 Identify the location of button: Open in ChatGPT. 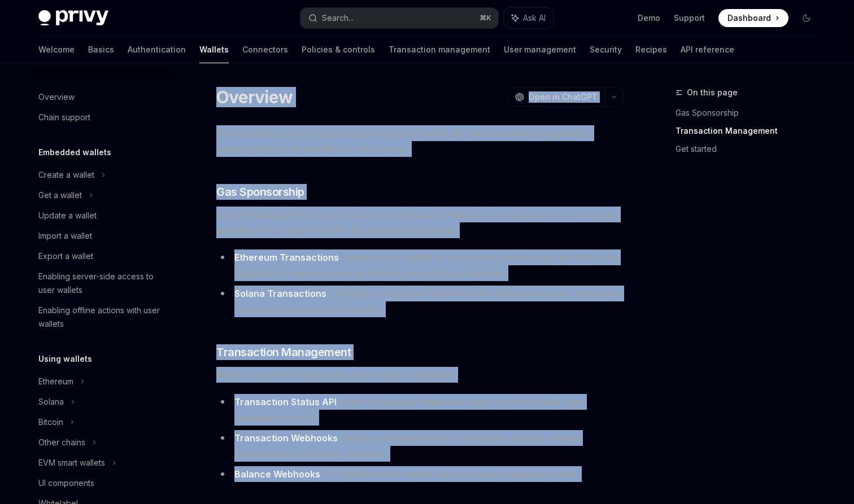
(556, 97).